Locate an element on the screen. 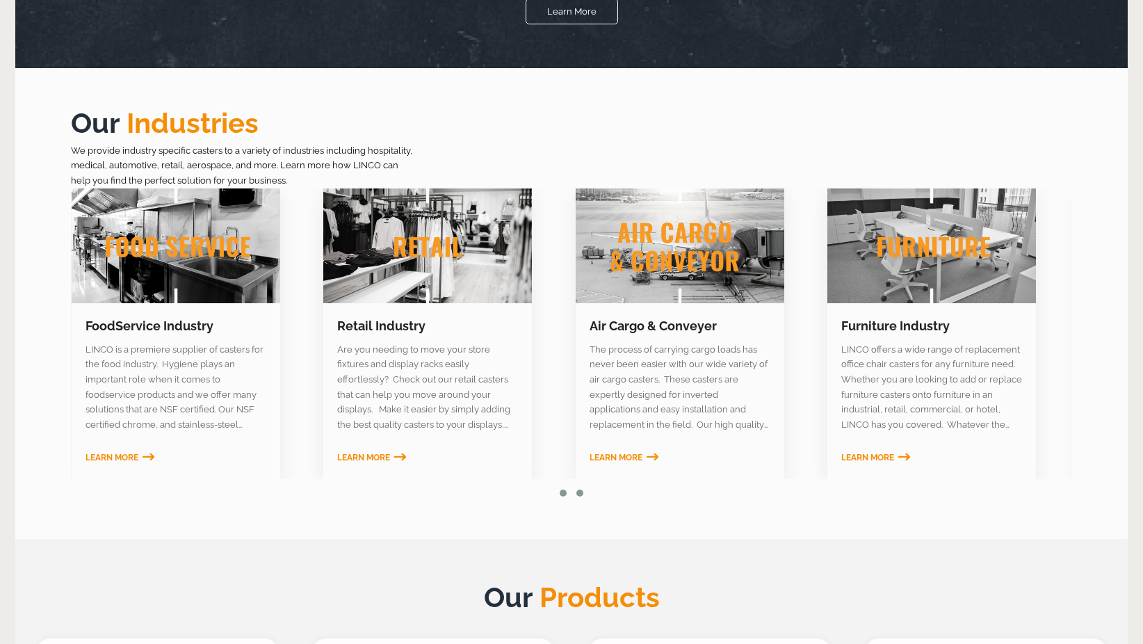  span: Industries is located at coordinates (189, 122).